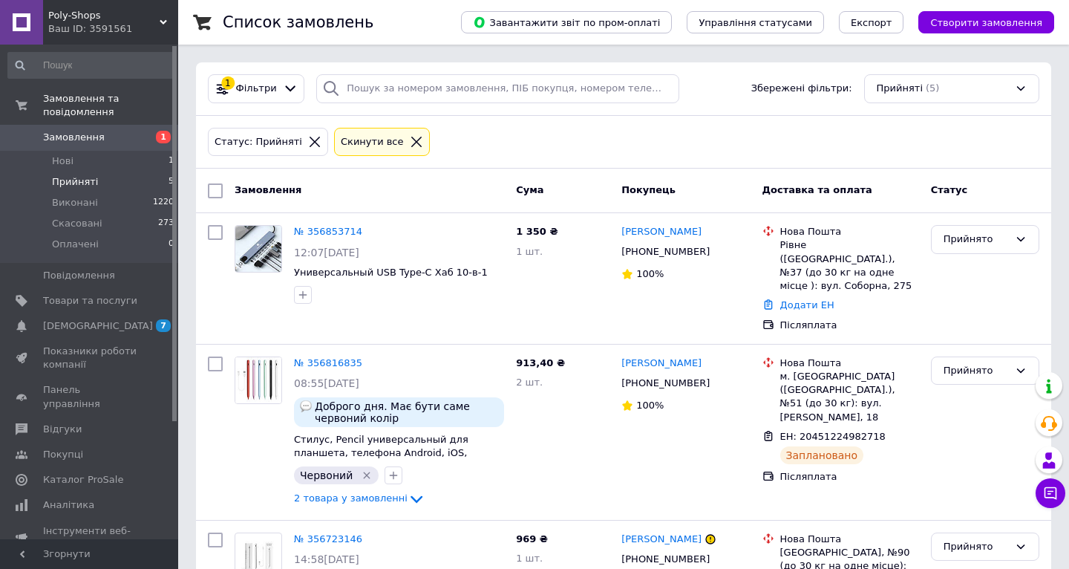 The height and width of the screenshot is (569, 1069). Describe the element at coordinates (986, 22) in the screenshot. I see `button: Створити замовлення` at that location.